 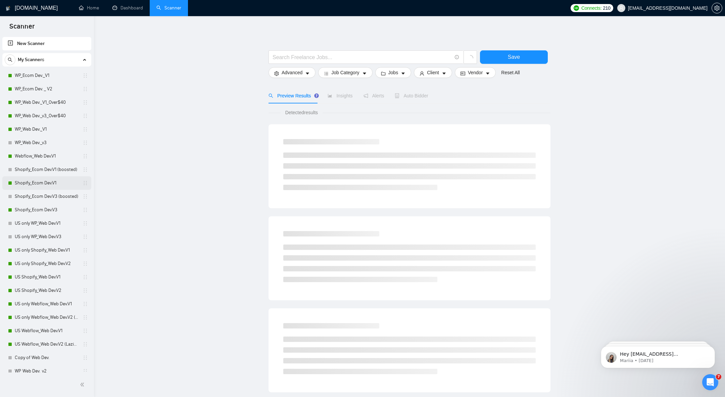 What do you see at coordinates (457, 57) in the screenshot?
I see `span: info-circle` at bounding box center [457, 57].